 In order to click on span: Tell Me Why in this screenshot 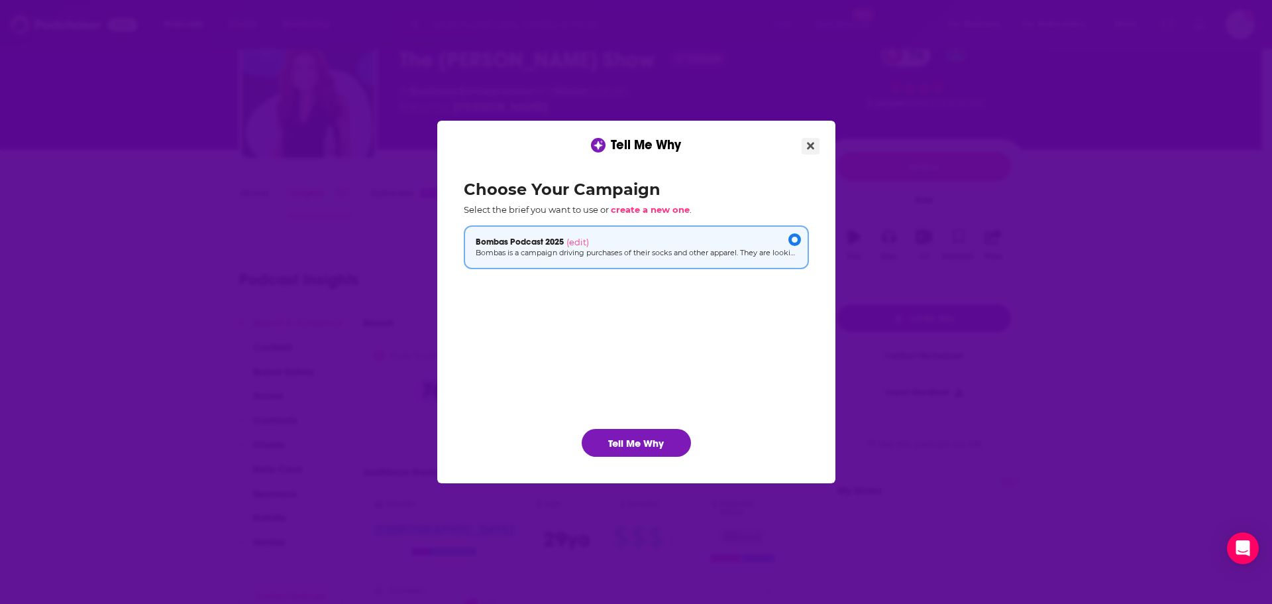, I will do `click(646, 144)`.